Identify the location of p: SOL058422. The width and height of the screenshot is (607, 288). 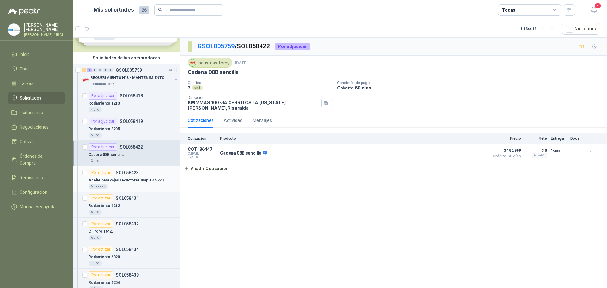
(131, 147).